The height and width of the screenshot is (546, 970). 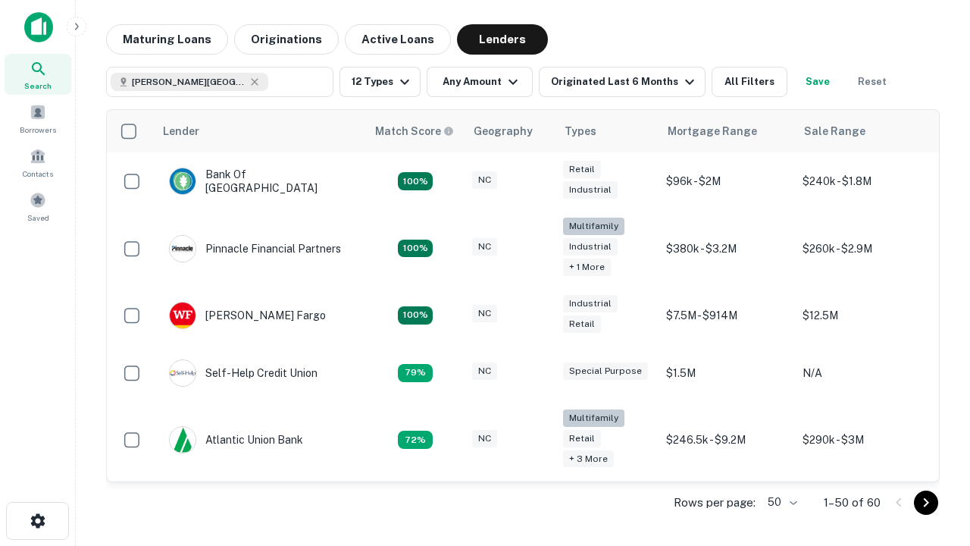 I want to click on div: Originated Last 6 Months, so click(x=624, y=82).